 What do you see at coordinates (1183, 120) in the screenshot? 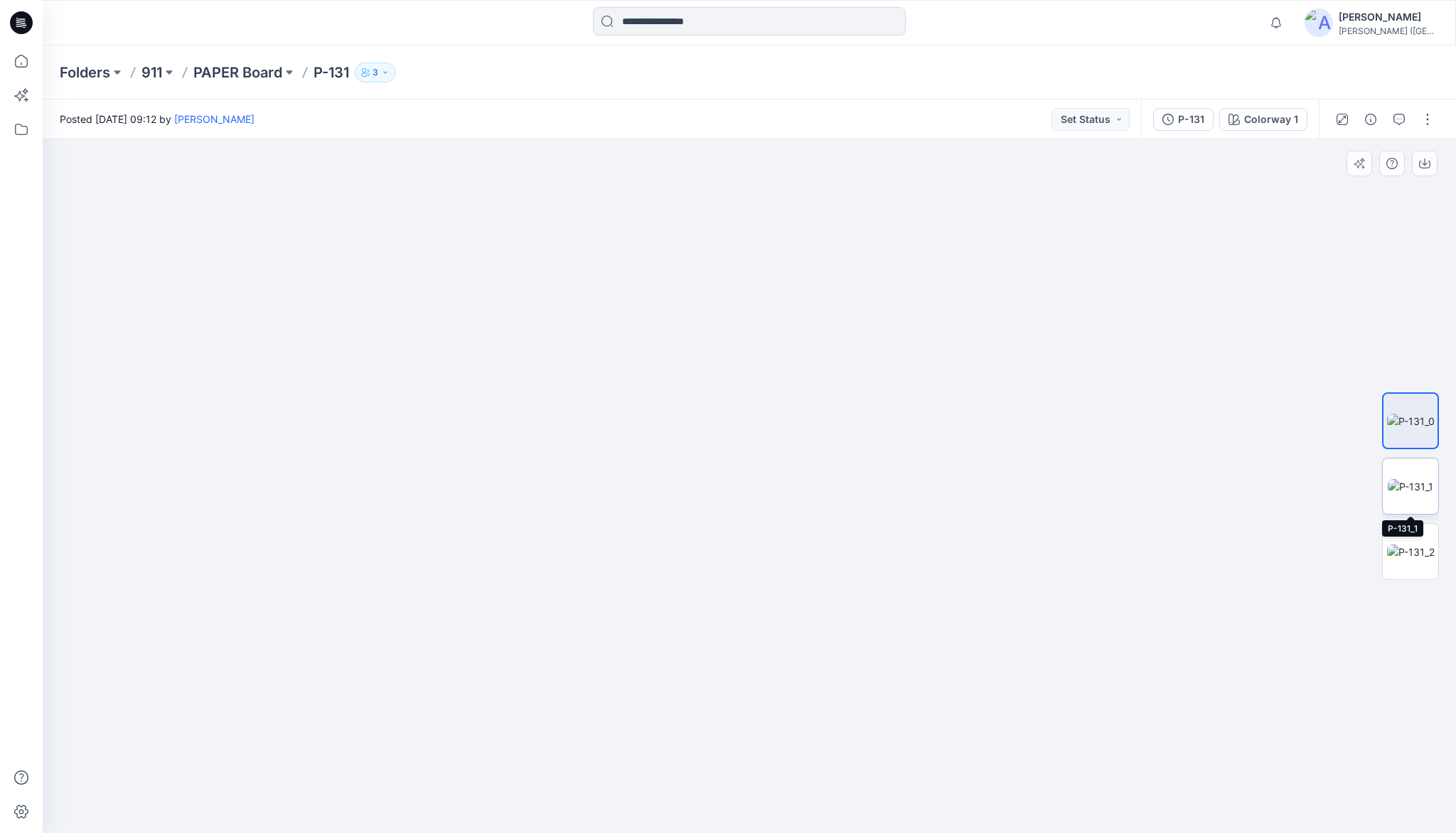
I see `button: P-131` at bounding box center [1183, 120].